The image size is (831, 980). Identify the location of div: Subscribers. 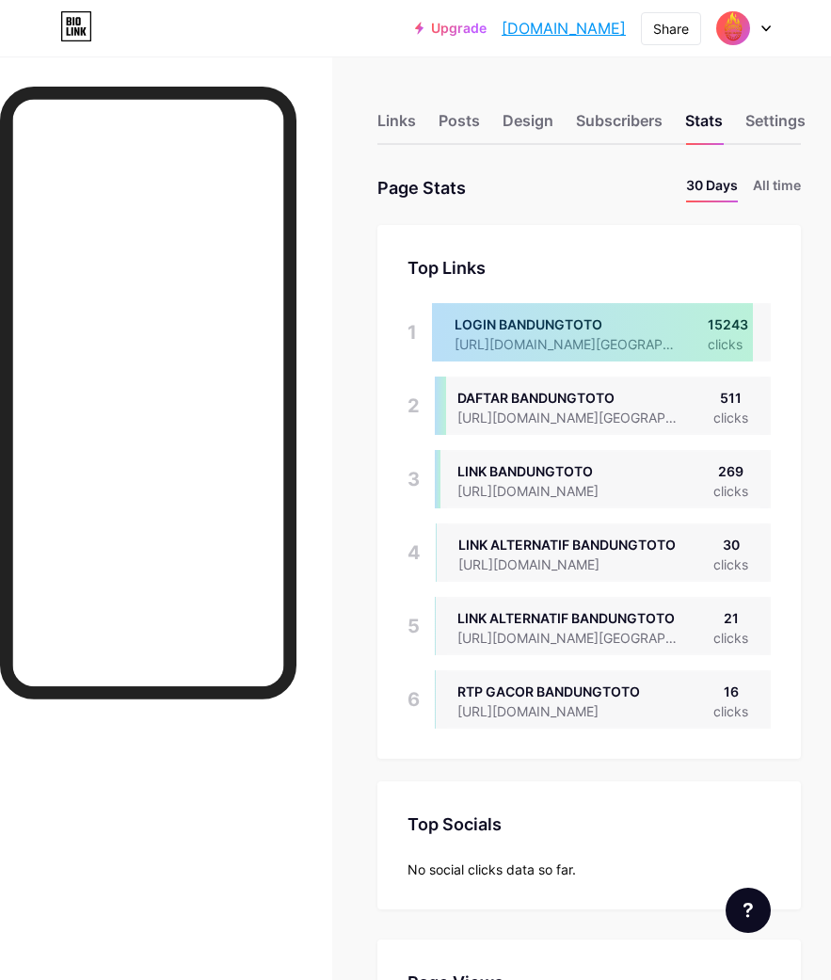
(619, 126).